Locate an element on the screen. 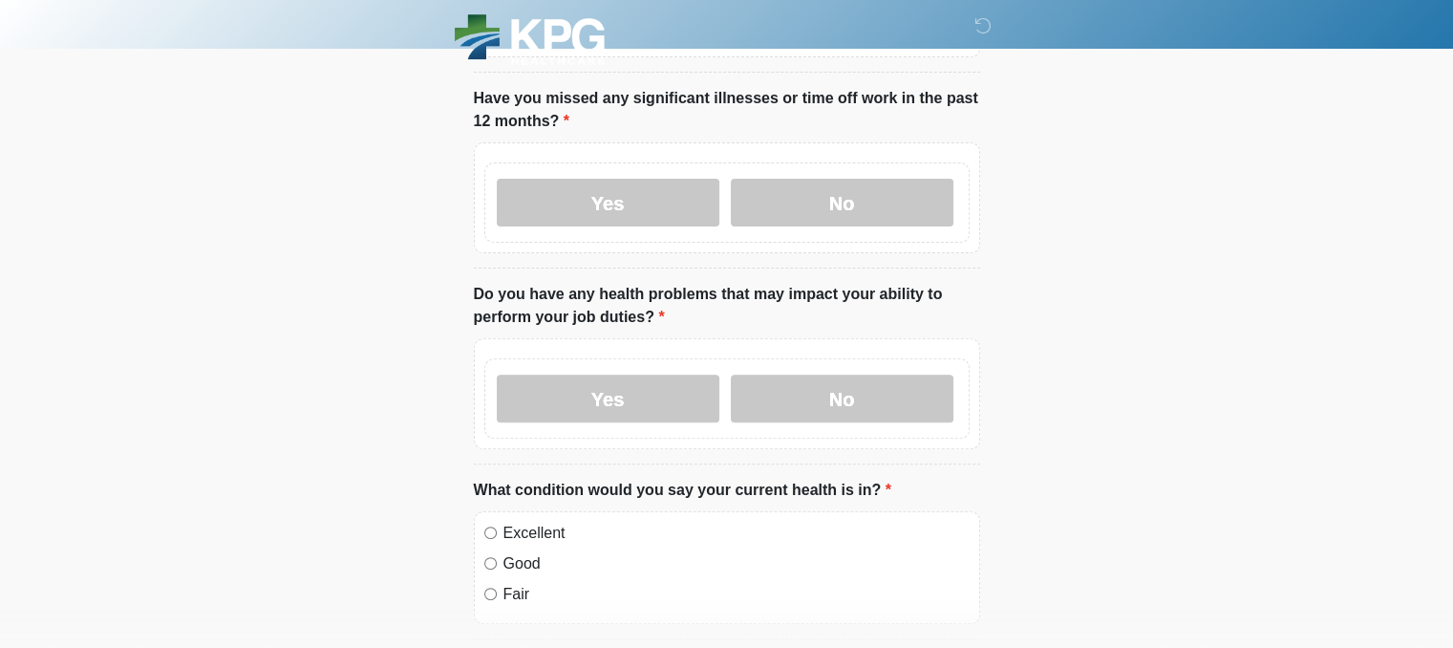 The height and width of the screenshot is (648, 1453). label: Do you have any health problems that may impact your ability to perform your job duties? is located at coordinates (727, 306).